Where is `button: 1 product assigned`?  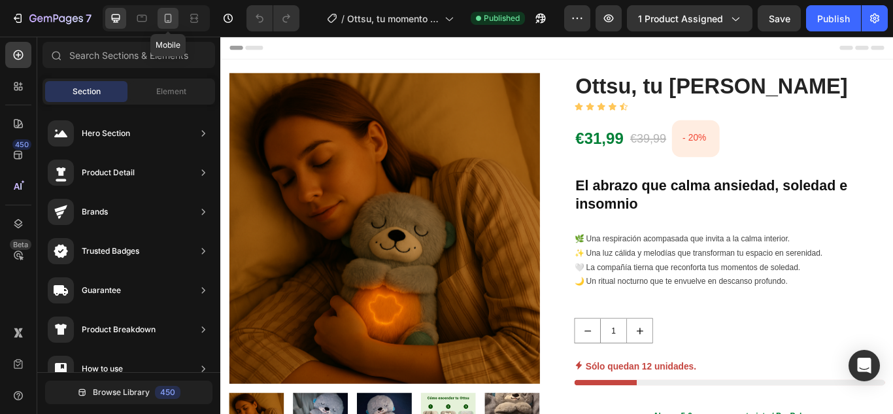 button: 1 product assigned is located at coordinates (690, 18).